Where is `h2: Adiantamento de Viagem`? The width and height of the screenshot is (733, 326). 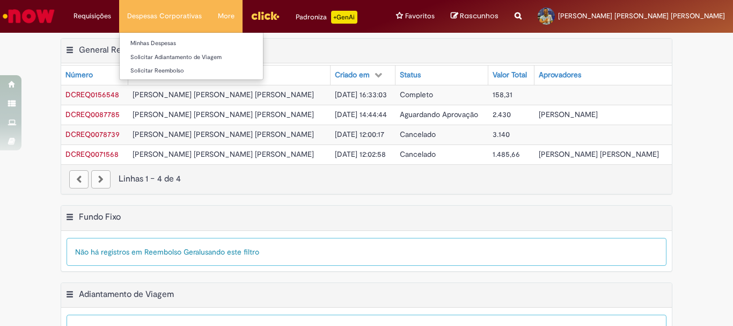
h2: Adiantamento de Viagem is located at coordinates (126, 294).